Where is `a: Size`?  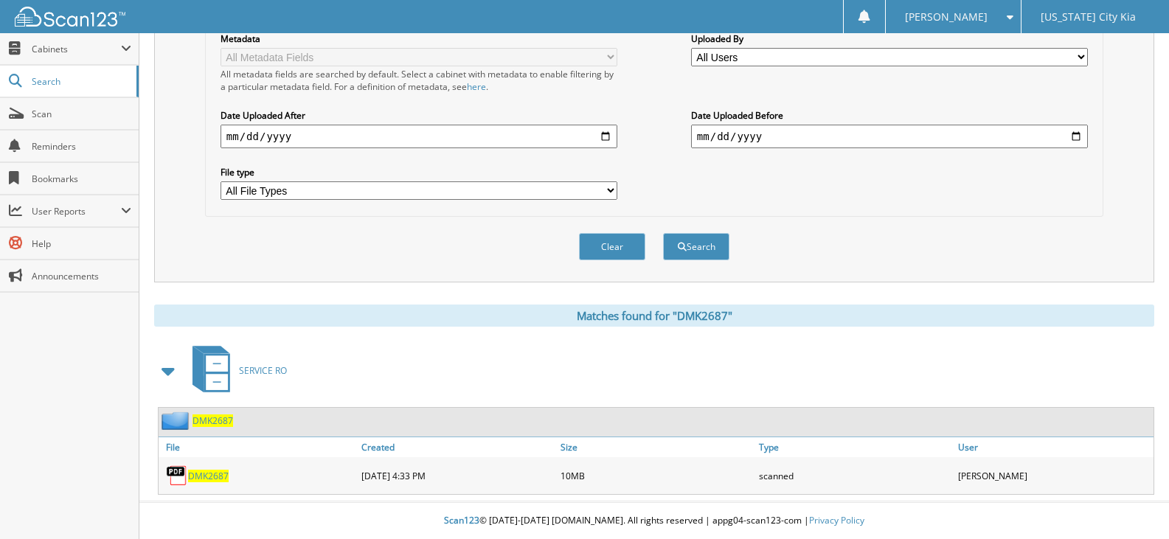 a: Size is located at coordinates (656, 447).